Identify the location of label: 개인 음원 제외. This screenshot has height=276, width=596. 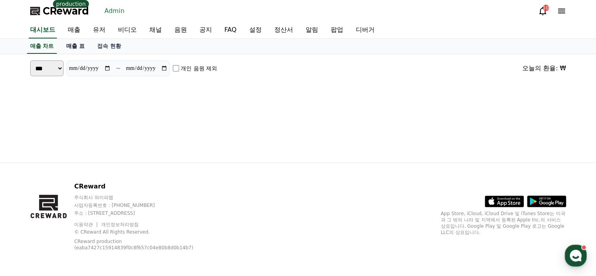
(199, 68).